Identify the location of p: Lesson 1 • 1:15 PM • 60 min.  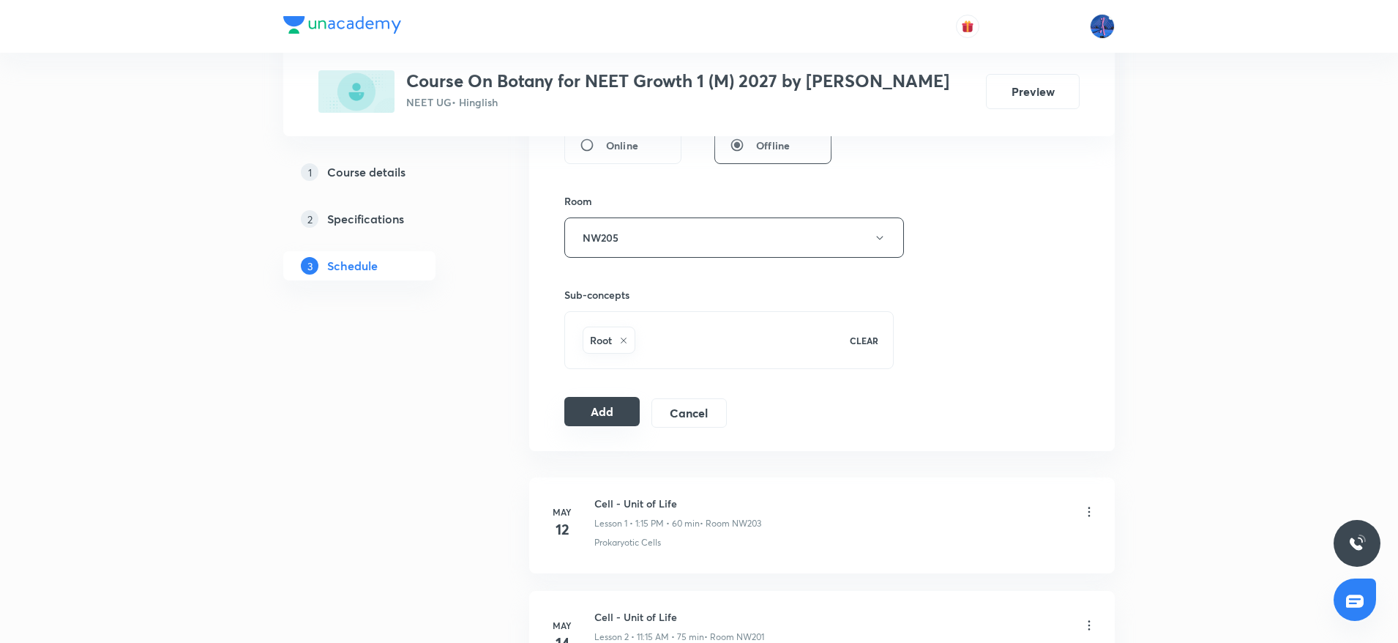
(647, 523).